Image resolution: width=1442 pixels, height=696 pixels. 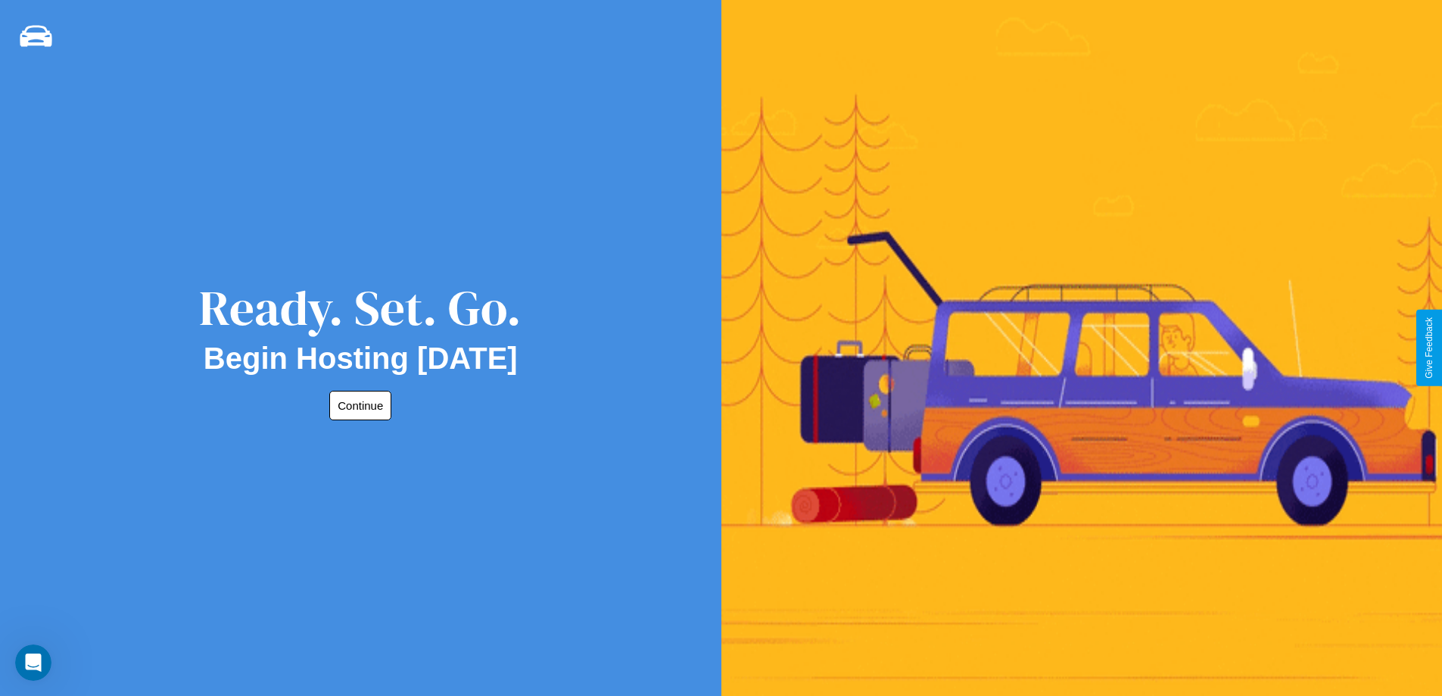 I want to click on div: Give Feedback, so click(x=1429, y=347).